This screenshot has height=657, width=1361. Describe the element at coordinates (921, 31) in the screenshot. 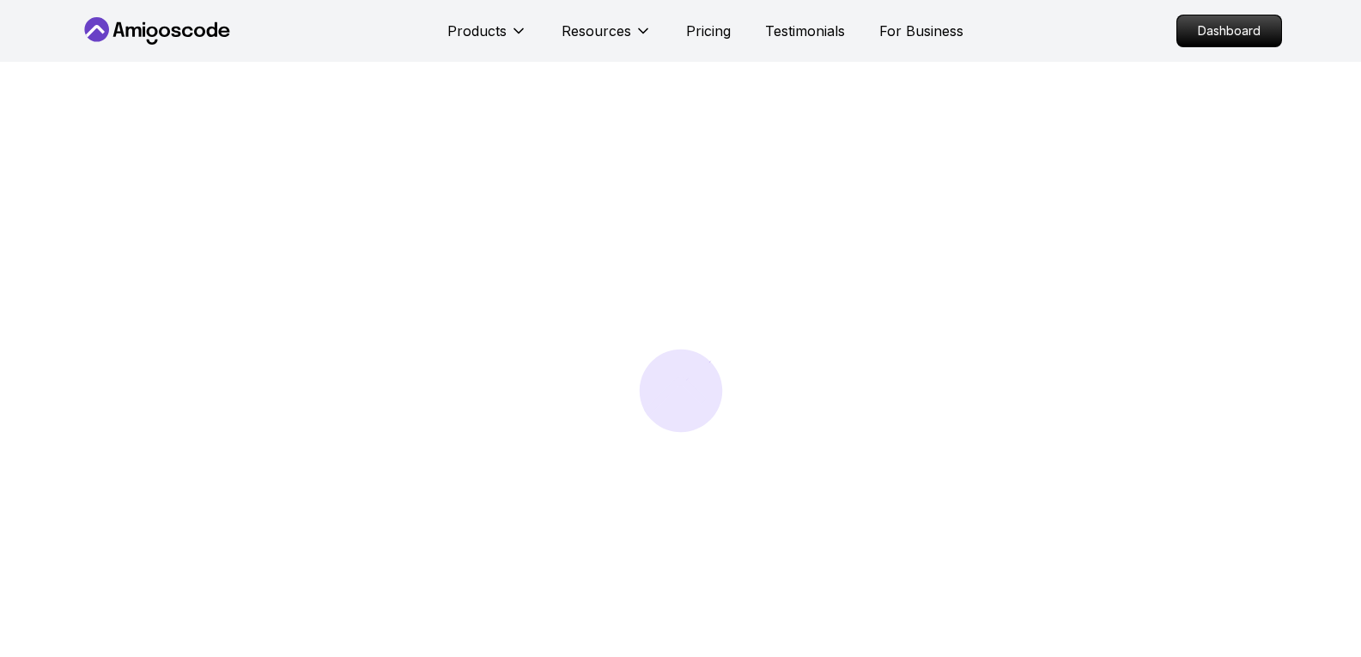

I see `a: For Business` at that location.